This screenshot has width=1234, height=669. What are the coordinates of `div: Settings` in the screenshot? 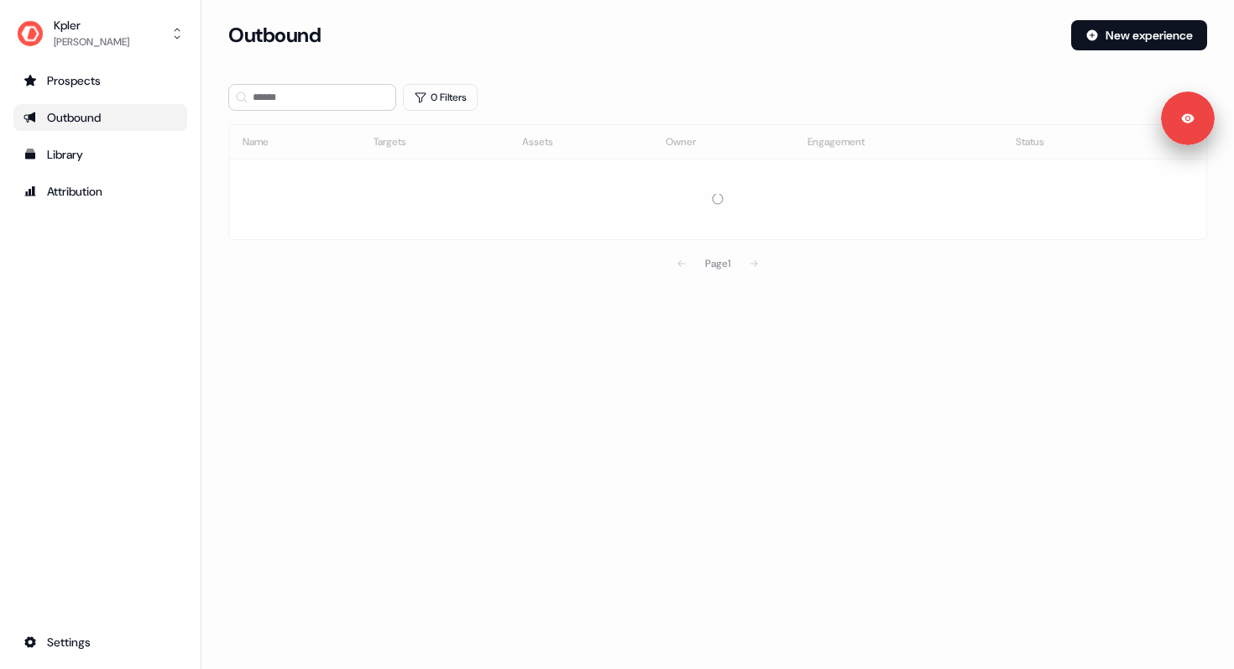 It's located at (100, 642).